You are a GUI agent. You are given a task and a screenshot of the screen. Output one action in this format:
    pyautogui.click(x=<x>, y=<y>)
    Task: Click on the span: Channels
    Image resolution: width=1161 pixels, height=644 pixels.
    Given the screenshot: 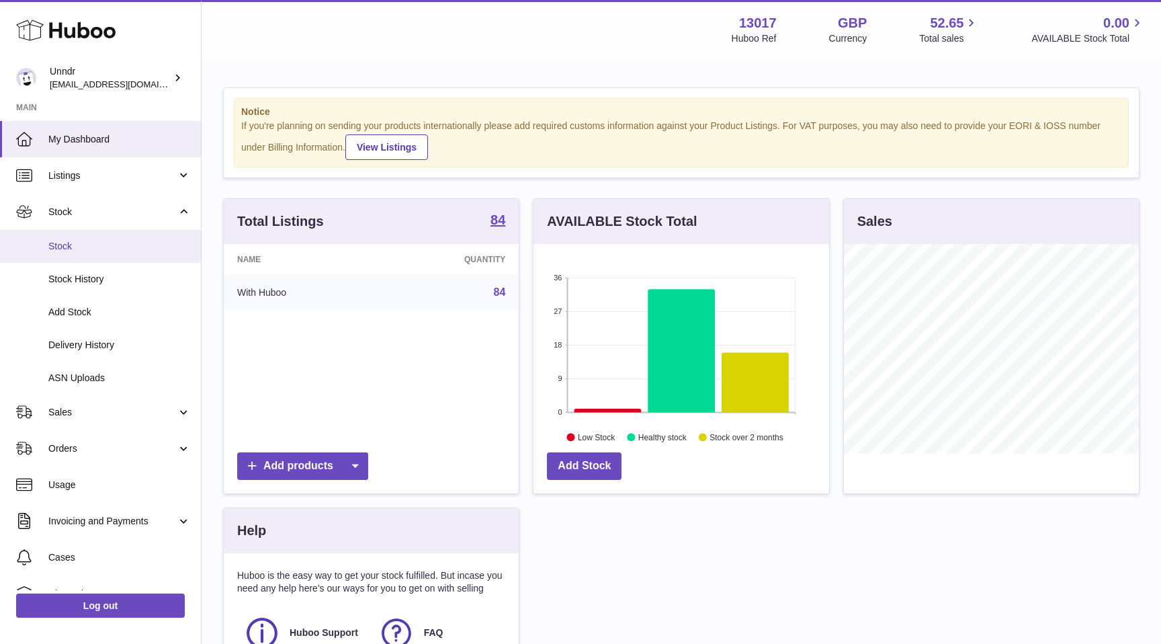 What is the action you would take?
    pyautogui.click(x=120, y=593)
    